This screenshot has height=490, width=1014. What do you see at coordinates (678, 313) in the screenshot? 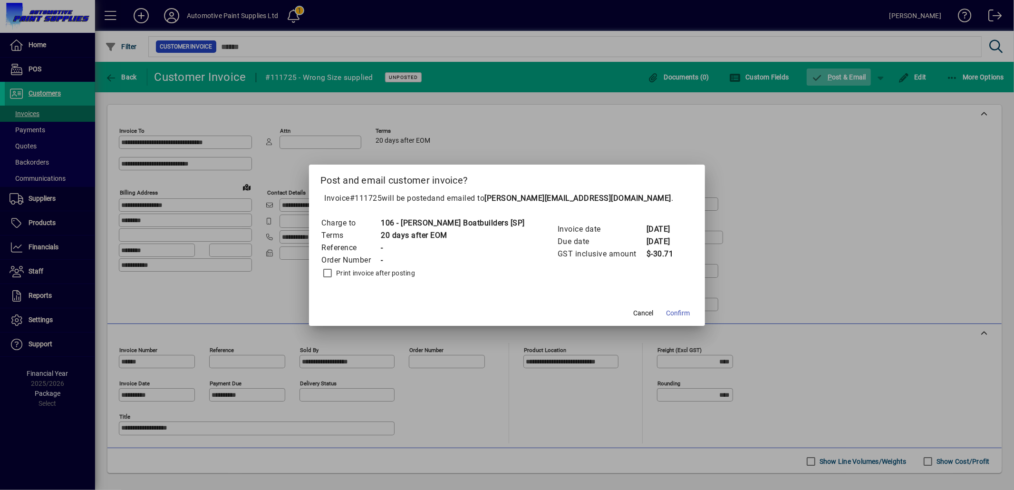
I see `span: Confirm` at bounding box center [678, 313].